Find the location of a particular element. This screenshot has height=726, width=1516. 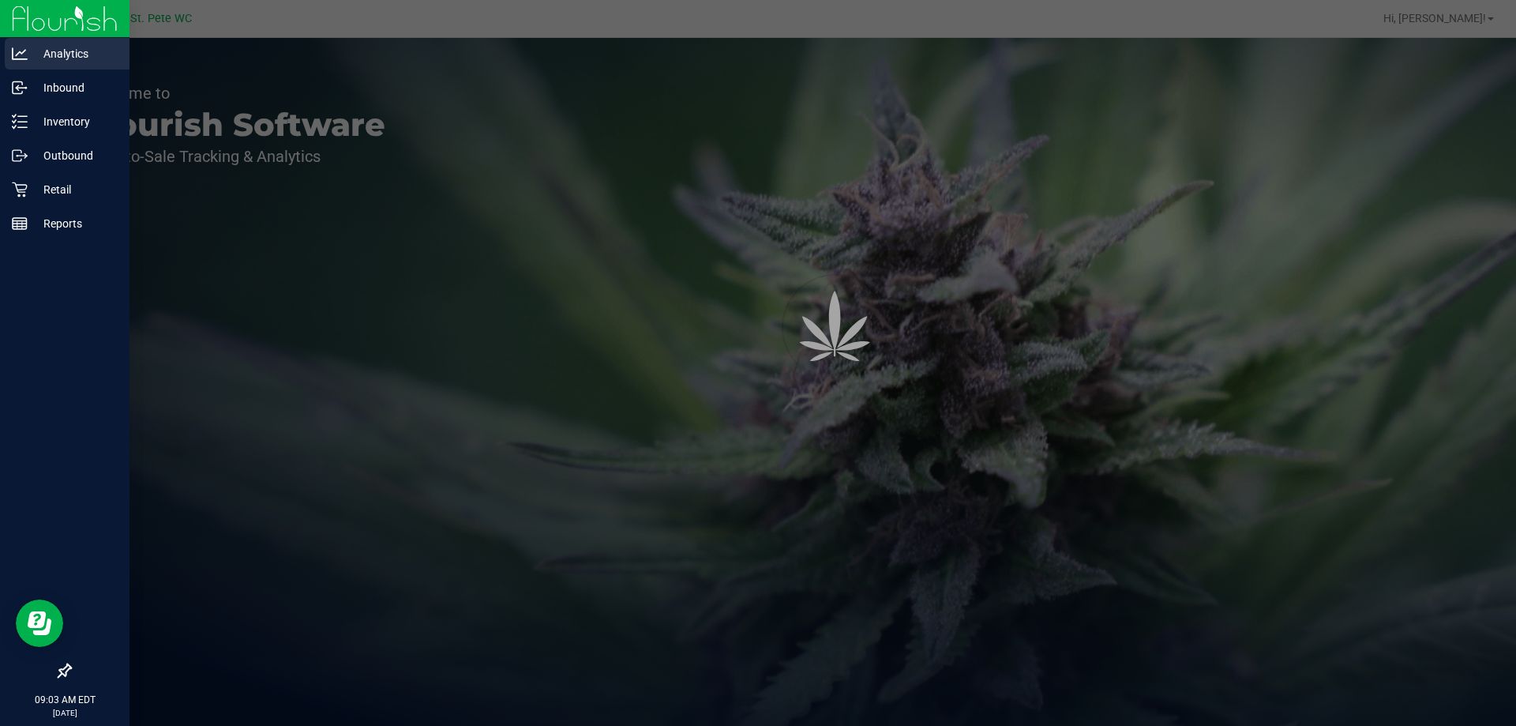

inline-svg: Inbound is located at coordinates (20, 88).